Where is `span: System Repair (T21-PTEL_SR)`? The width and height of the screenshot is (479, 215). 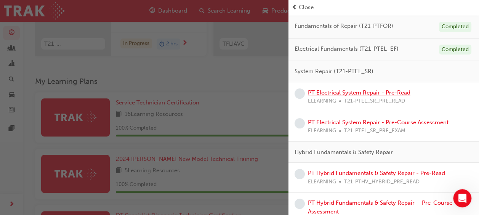
span: System Repair (T21-PTEL_SR) is located at coordinates (334, 71).